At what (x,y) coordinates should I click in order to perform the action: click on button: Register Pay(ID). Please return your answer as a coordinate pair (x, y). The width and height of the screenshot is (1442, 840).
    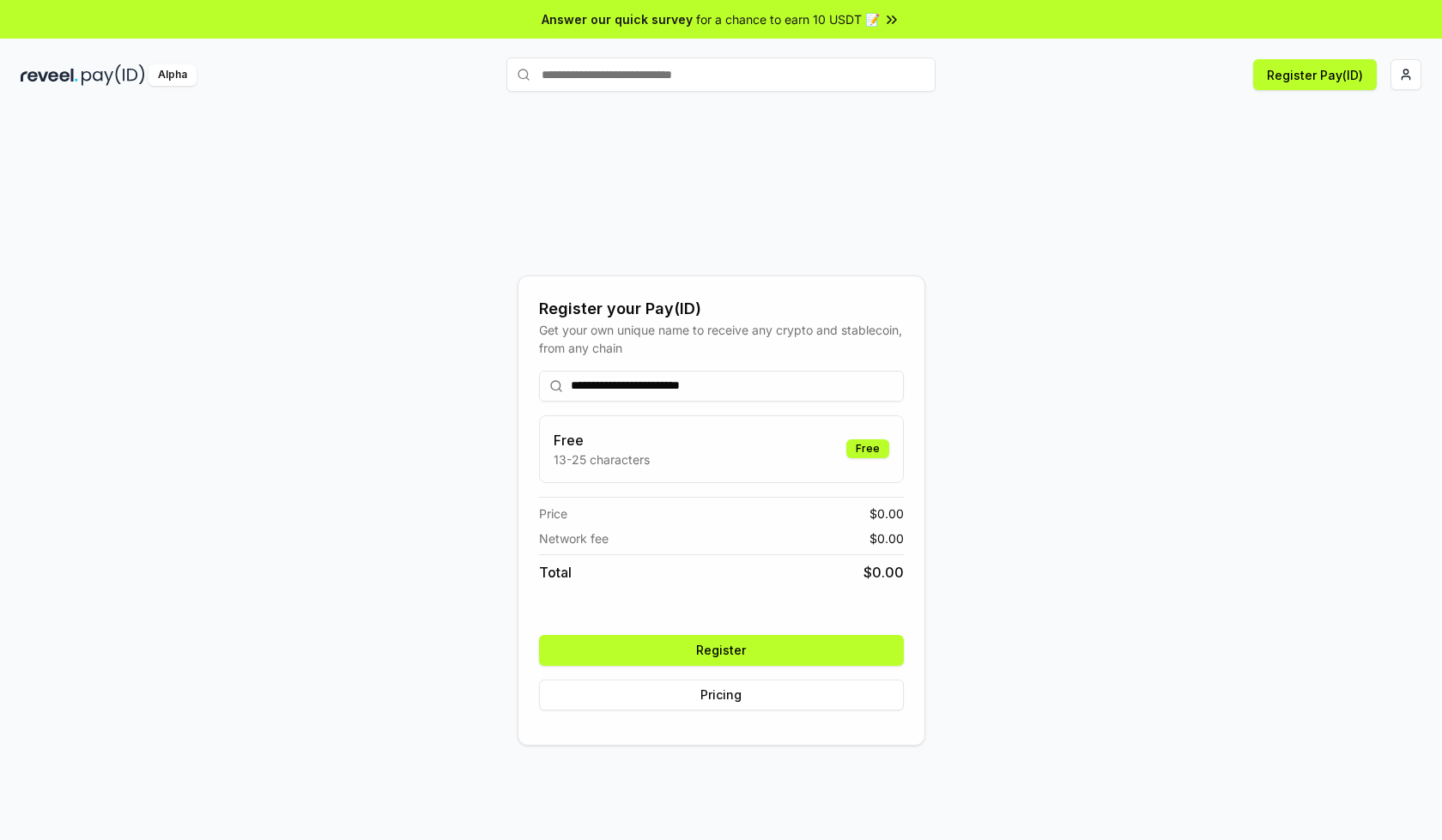
    Looking at the image, I should click on (1315, 75).